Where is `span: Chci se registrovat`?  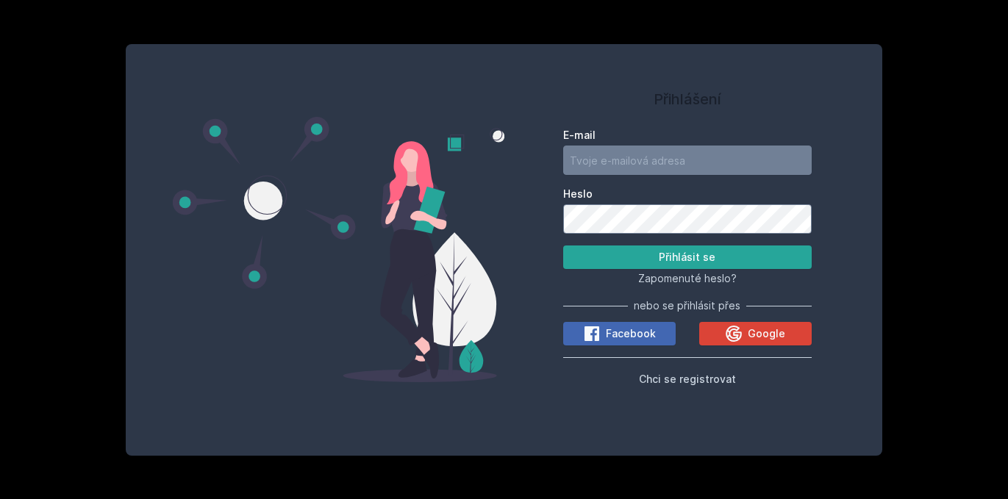
span: Chci se registrovat is located at coordinates (688, 379).